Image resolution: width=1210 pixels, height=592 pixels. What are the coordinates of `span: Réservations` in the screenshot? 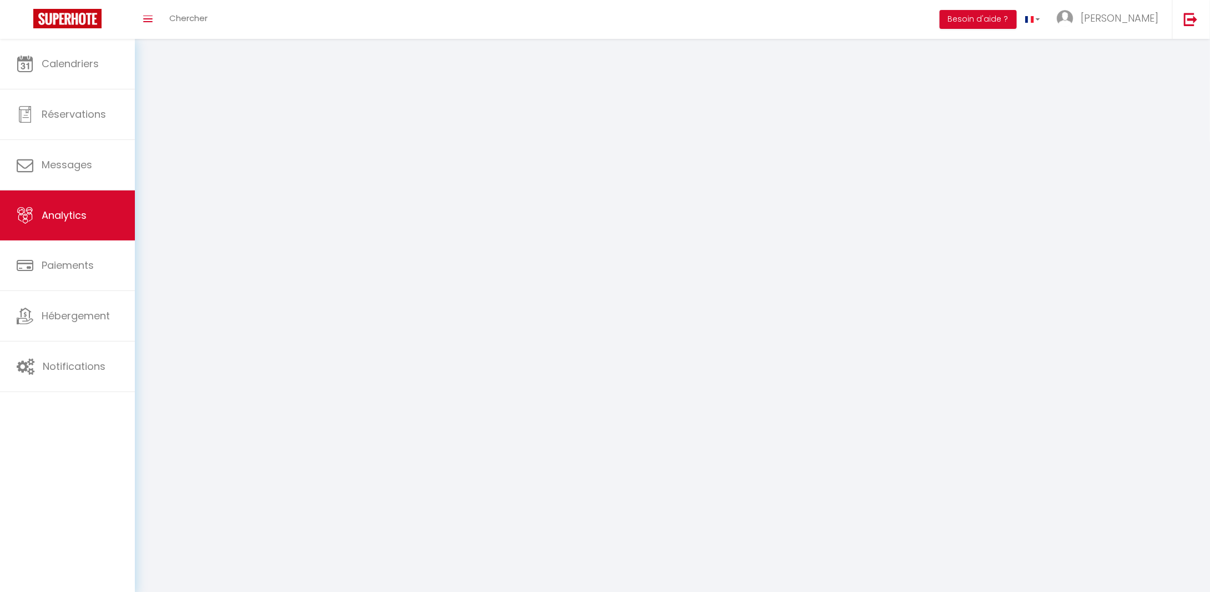 It's located at (74, 114).